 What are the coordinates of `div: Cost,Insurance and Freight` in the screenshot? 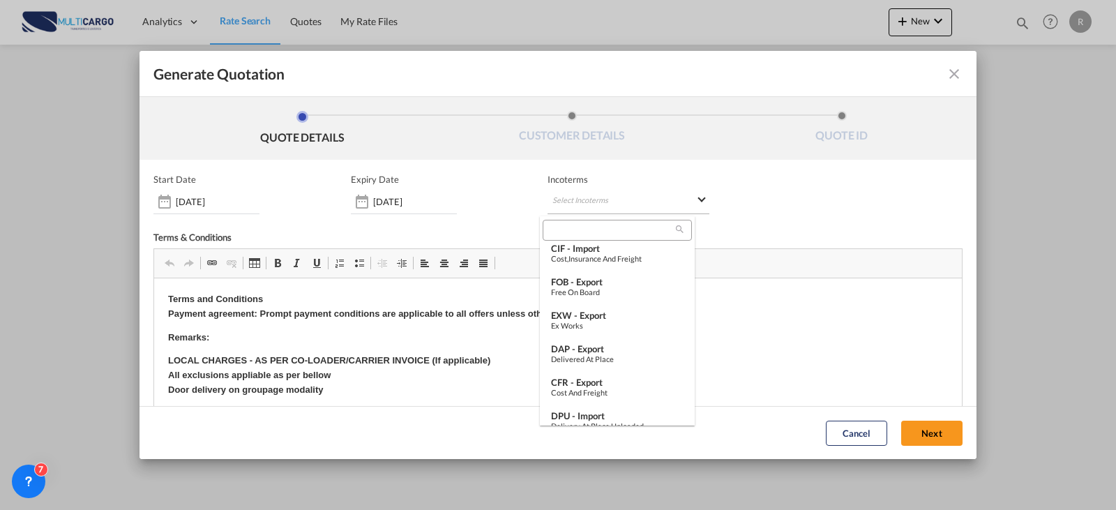 It's located at (617, 258).